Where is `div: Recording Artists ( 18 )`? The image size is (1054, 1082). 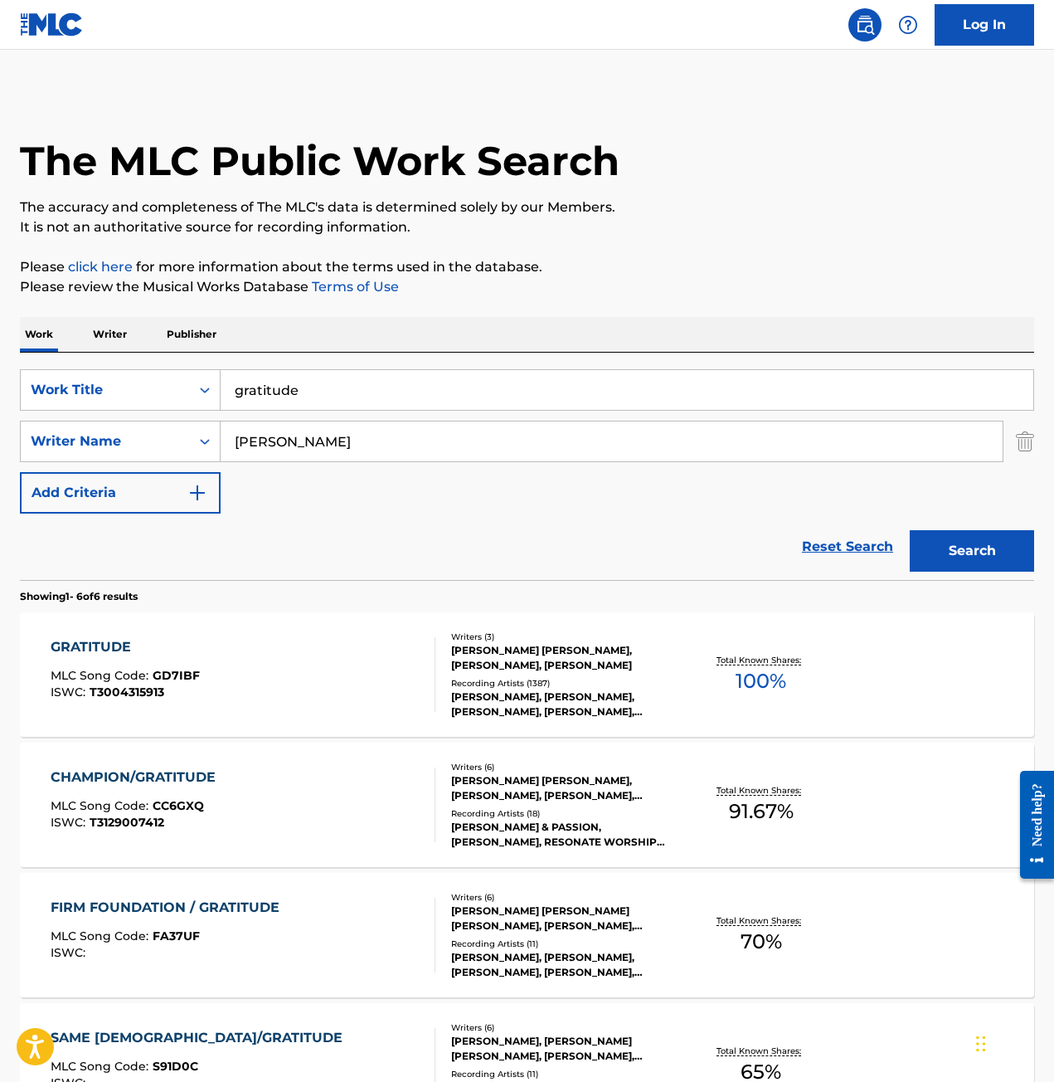 div: Recording Artists ( 18 ) is located at coordinates (563, 813).